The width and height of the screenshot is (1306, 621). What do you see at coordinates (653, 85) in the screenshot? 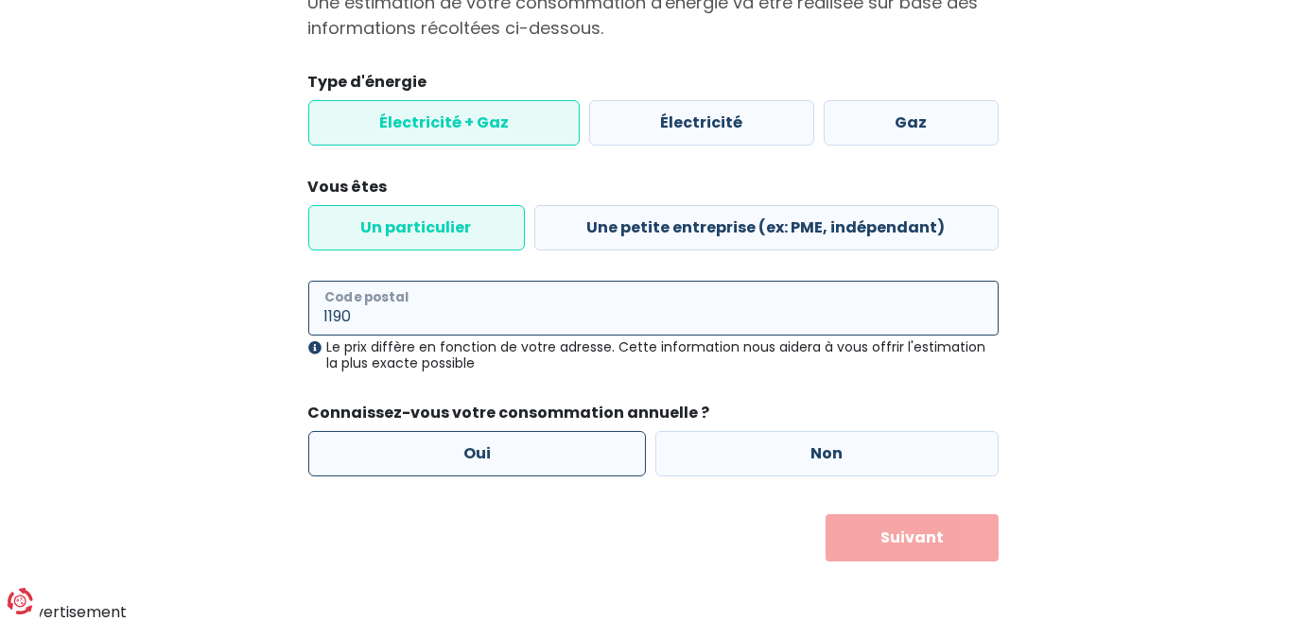
I see `legend: Type d'énergie` at bounding box center [653, 85].